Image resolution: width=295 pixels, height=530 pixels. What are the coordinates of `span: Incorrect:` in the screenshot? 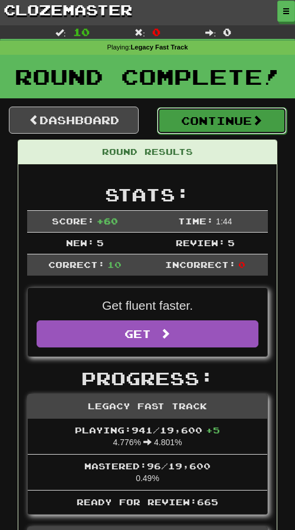 It's located at (200, 265).